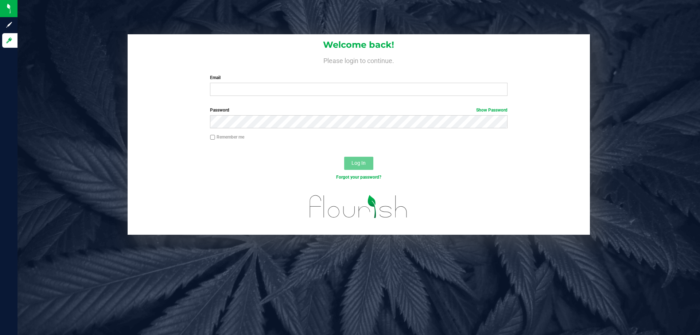 The image size is (700, 335). What do you see at coordinates (359, 45) in the screenshot?
I see `h1: Welcome back!` at bounding box center [359, 45].